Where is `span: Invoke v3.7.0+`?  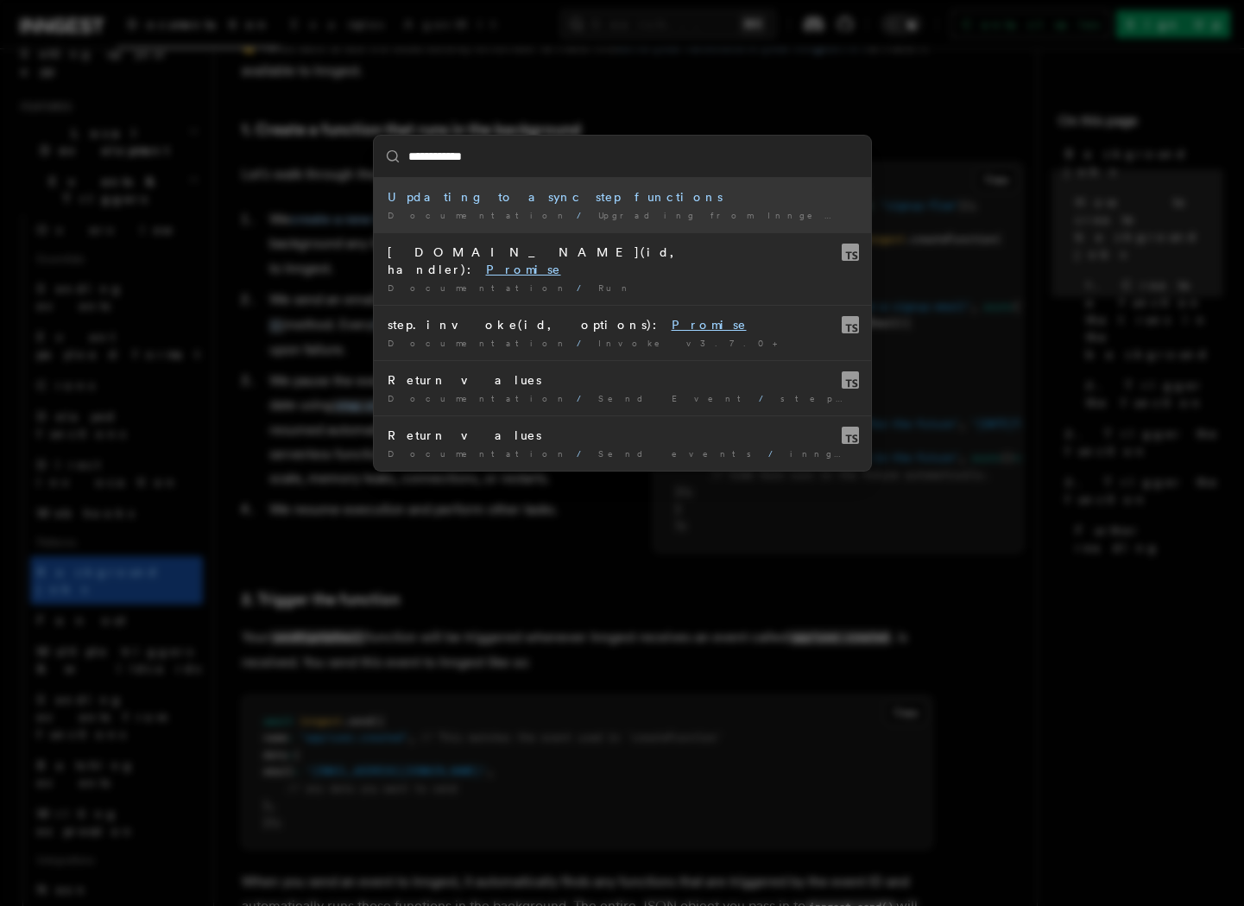 span: Invoke v3.7.0+ is located at coordinates (692, 343).